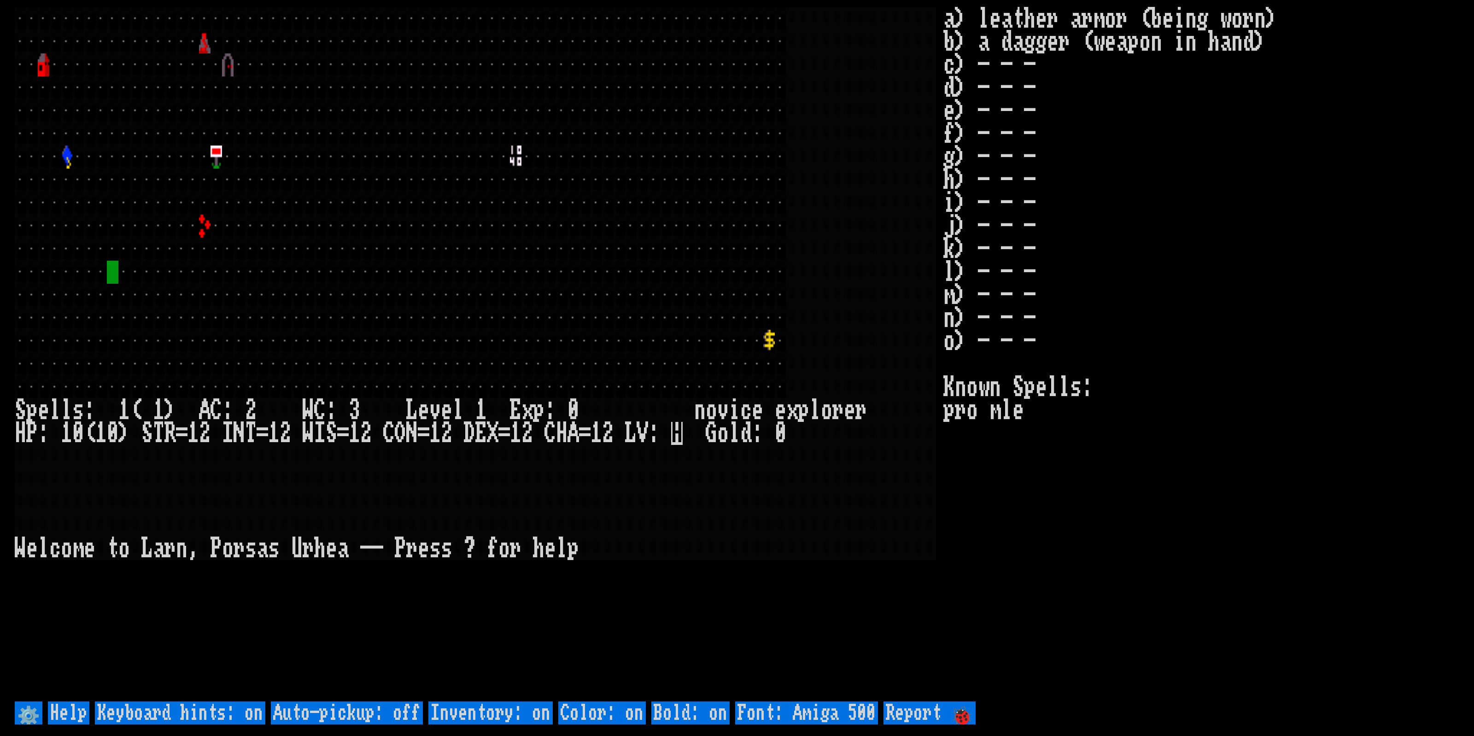 The width and height of the screenshot is (1474, 736). I want to click on div: m, so click(78, 548).